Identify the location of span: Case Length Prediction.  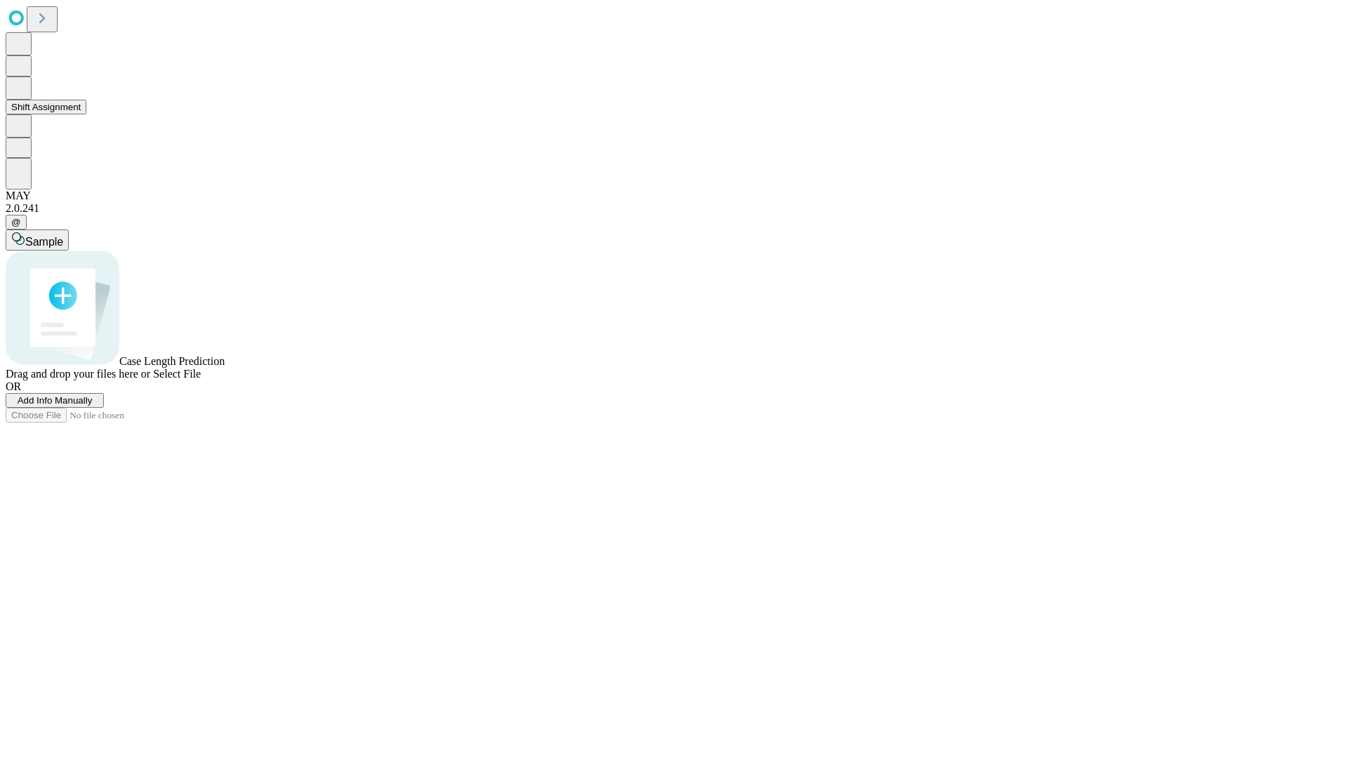
(172, 361).